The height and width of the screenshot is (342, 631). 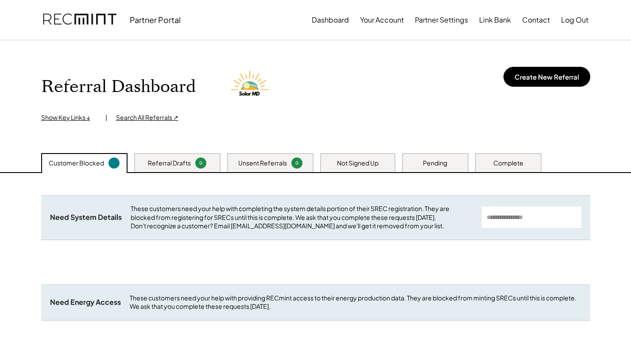 What do you see at coordinates (495, 20) in the screenshot?
I see `button: Link Bank` at bounding box center [495, 20].